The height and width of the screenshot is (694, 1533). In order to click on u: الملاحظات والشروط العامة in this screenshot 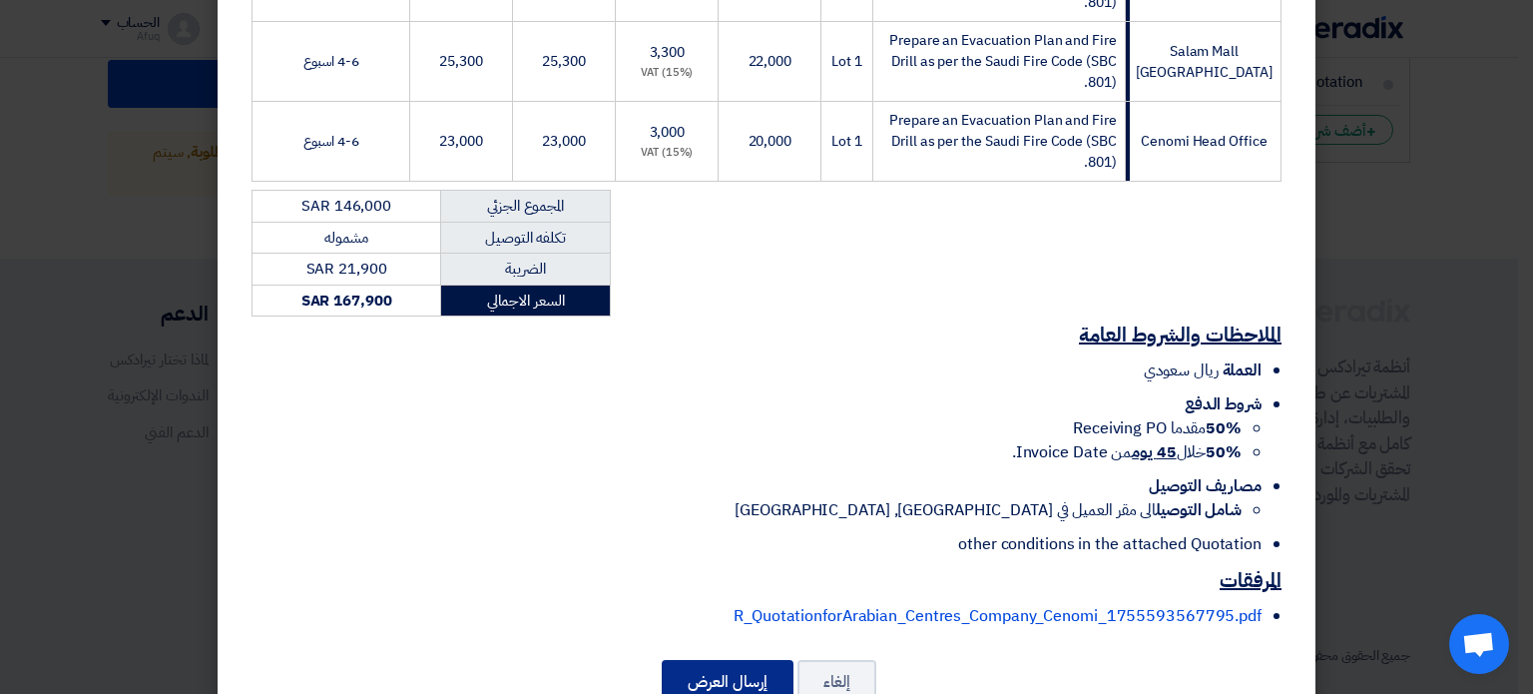, I will do `click(1180, 334)`.